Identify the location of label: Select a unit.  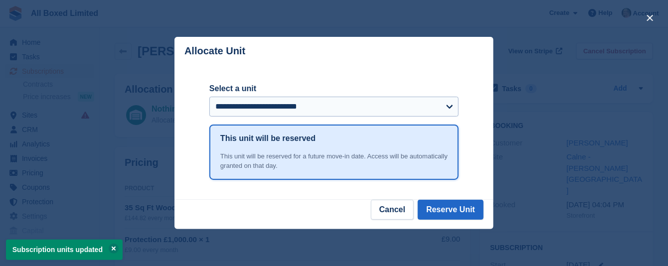
(334, 89).